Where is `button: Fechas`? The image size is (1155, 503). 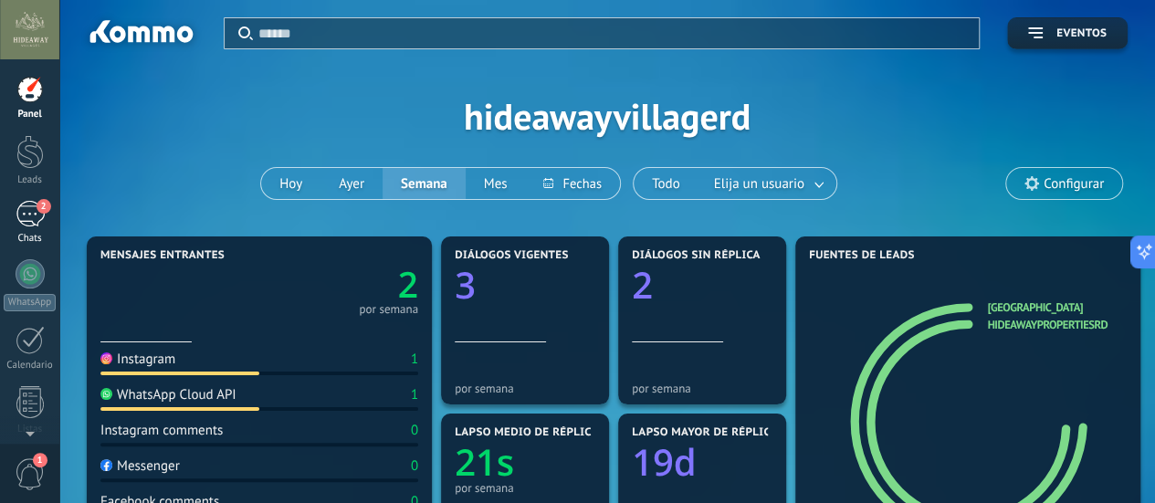
button: Fechas is located at coordinates (572, 184).